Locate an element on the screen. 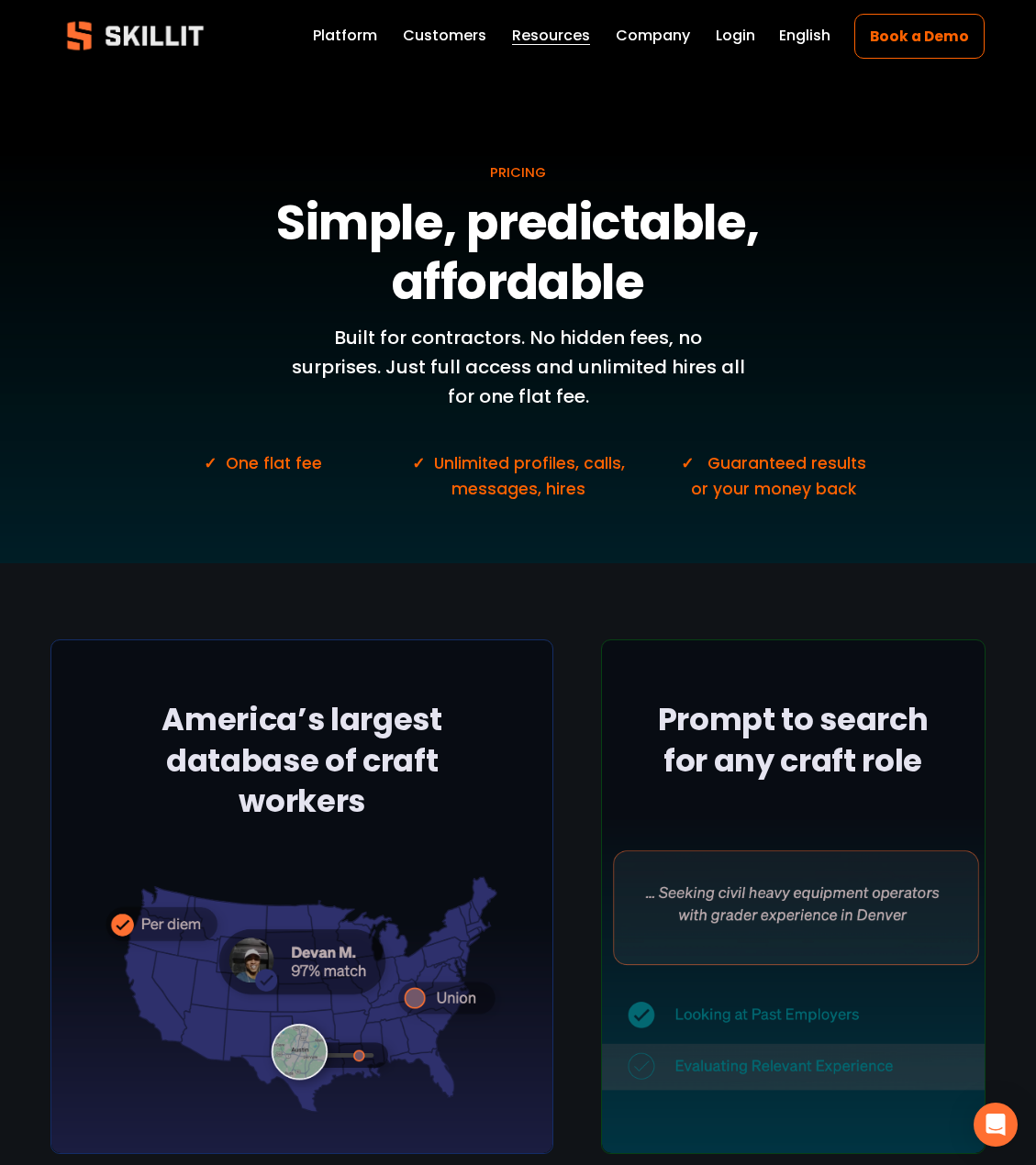  div: language picker is located at coordinates (805, 34).